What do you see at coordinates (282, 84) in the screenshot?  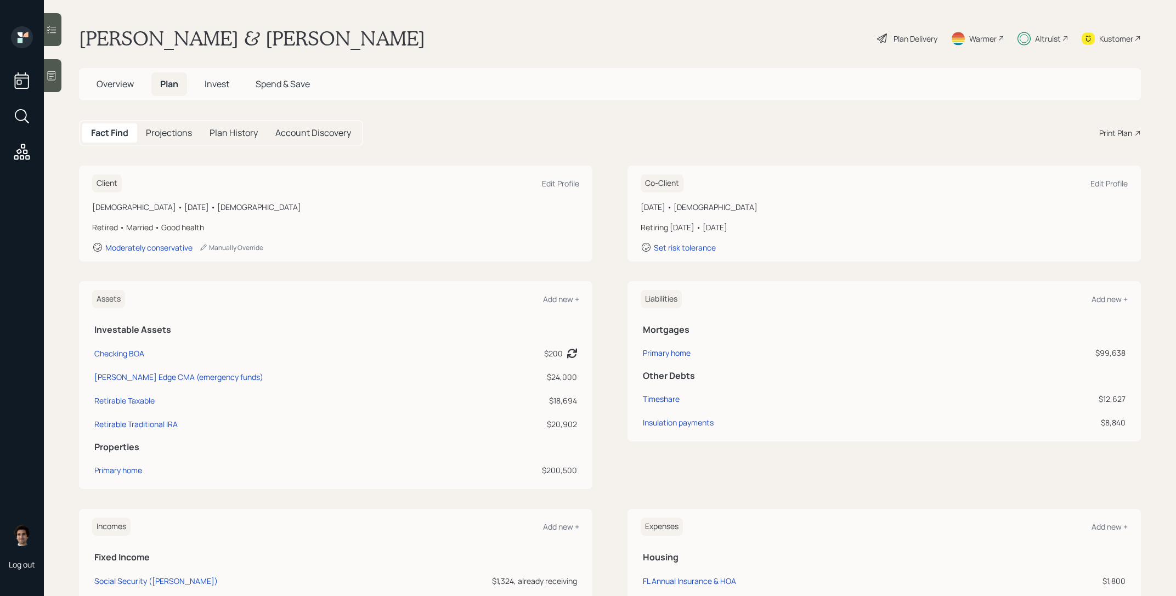 I see `span: Spend & Save` at bounding box center [282, 84].